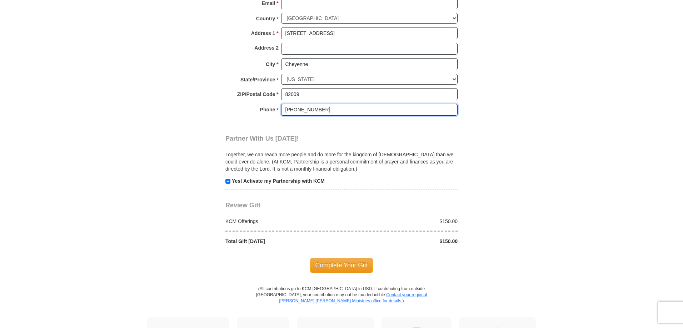 Image resolution: width=683 pixels, height=328 pixels. What do you see at coordinates (270, 64) in the screenshot?
I see `strong: City` at bounding box center [270, 64].